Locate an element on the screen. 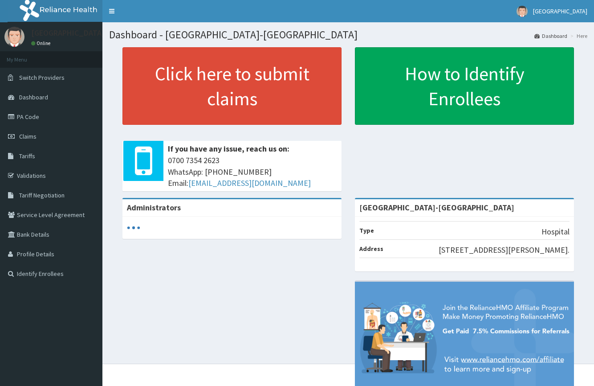  b: If you have any issue, reach us on: is located at coordinates (229, 148).